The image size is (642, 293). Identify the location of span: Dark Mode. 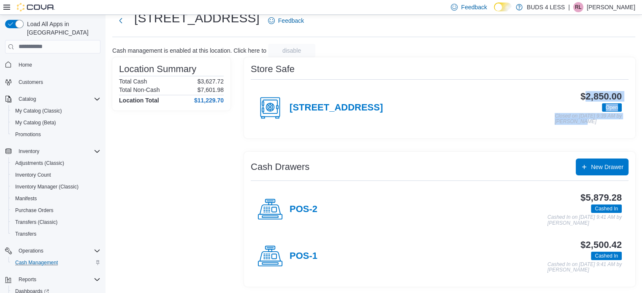
(494, 11).